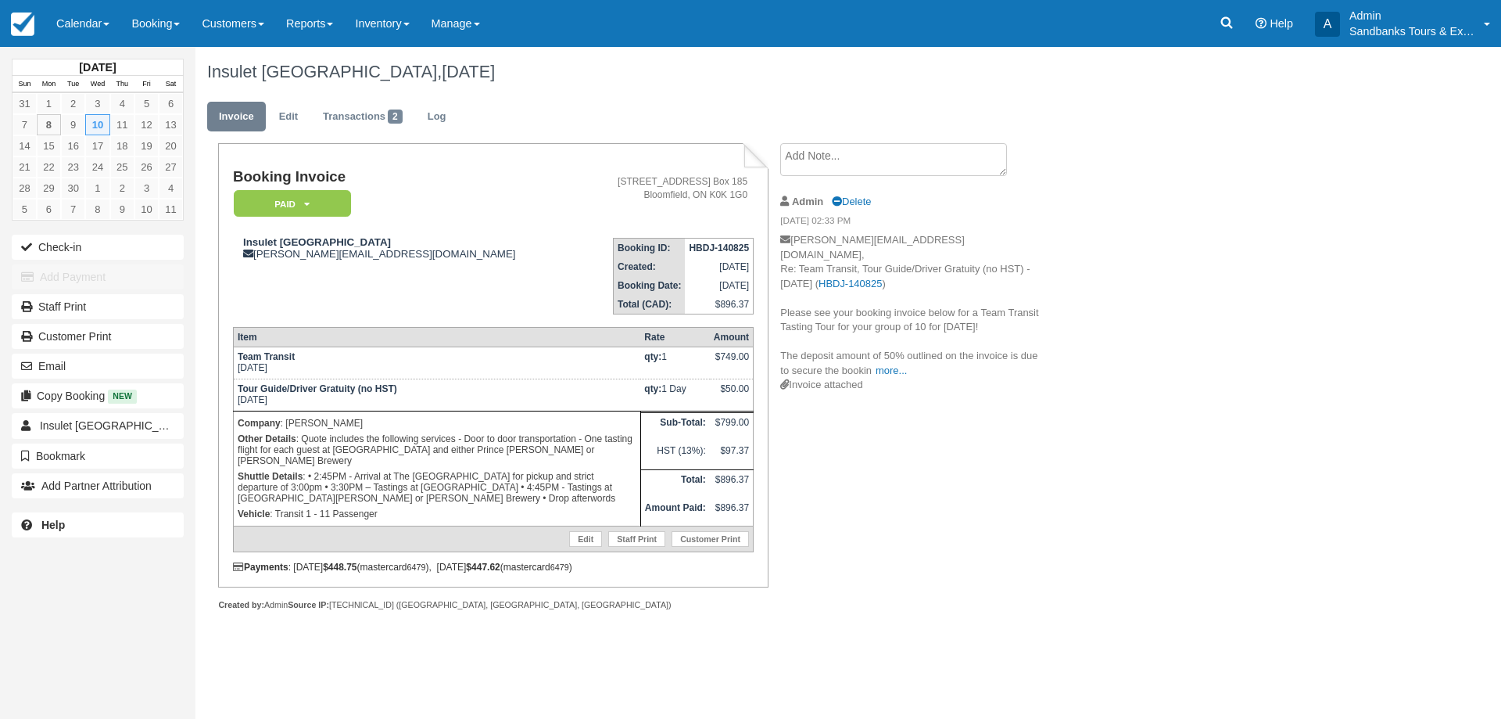 Image resolution: width=1501 pixels, height=719 pixels. Describe the element at coordinates (675, 455) in the screenshot. I see `td: HST (13%):` at that location.